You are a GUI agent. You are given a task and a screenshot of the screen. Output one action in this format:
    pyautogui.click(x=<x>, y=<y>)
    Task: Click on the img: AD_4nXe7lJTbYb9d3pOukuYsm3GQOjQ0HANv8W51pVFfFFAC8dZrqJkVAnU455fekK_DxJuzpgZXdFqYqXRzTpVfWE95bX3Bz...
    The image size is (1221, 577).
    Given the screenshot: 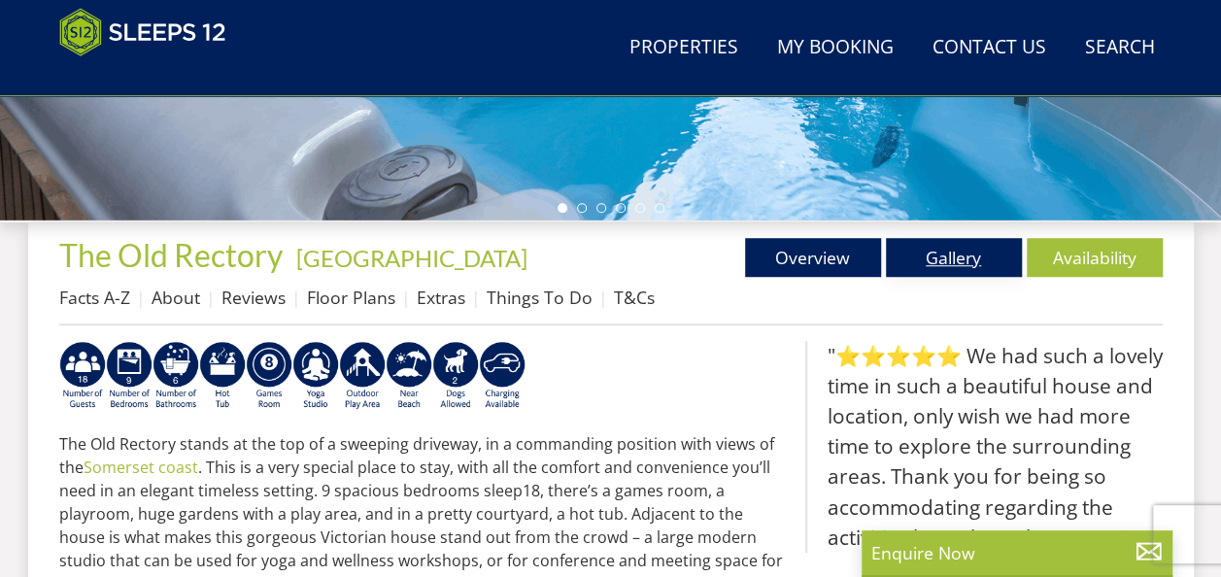 What is the action you would take?
    pyautogui.click(x=409, y=376)
    